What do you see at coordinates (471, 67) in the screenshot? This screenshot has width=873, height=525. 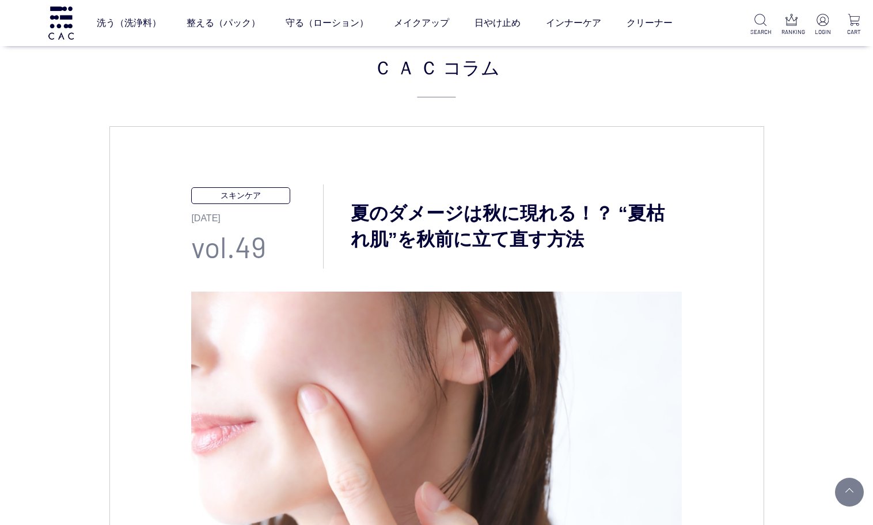 I see `span: コラム` at bounding box center [471, 67].